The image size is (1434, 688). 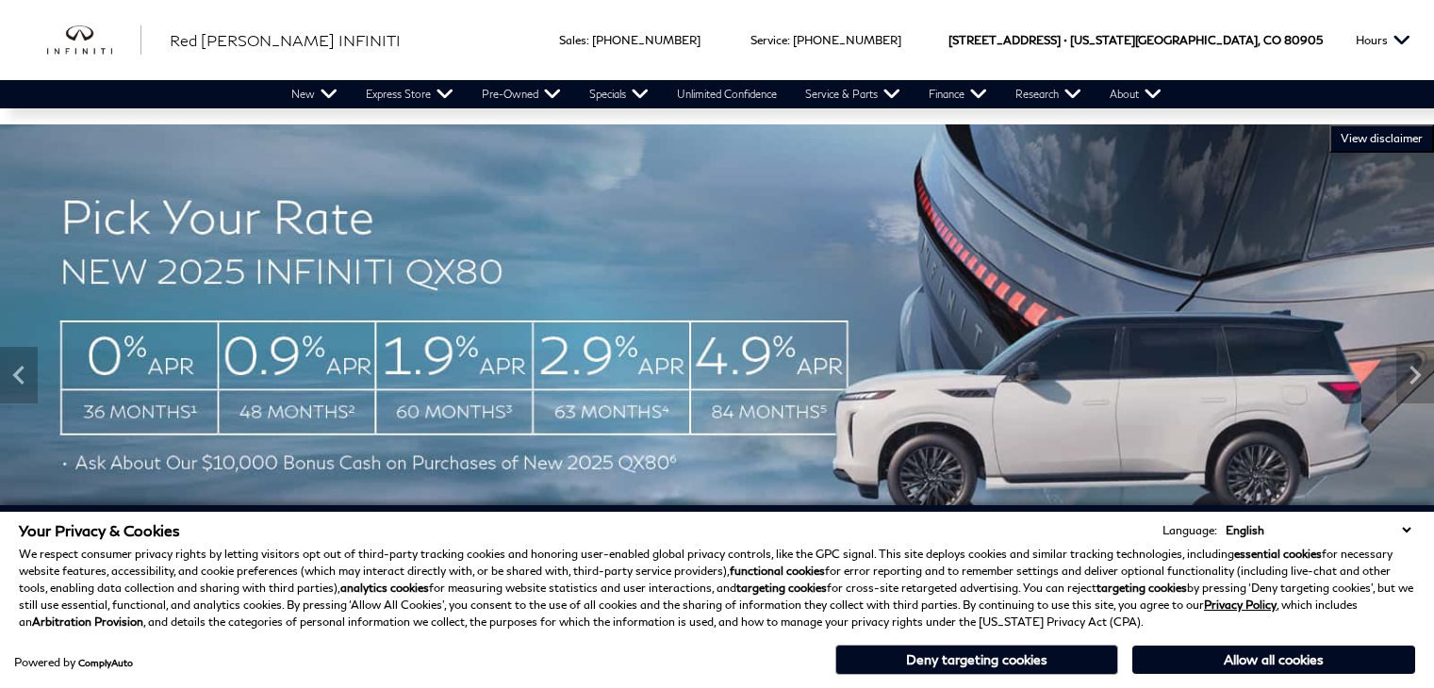 I want to click on div: Language:, so click(x=1190, y=531).